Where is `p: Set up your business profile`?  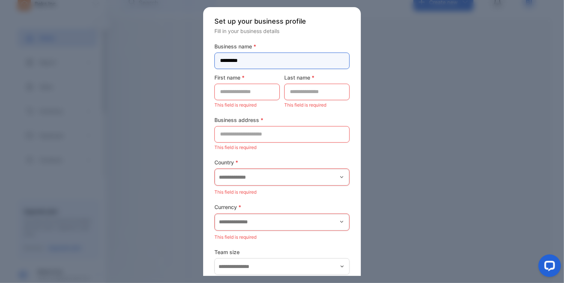 p: Set up your business profile is located at coordinates (282, 21).